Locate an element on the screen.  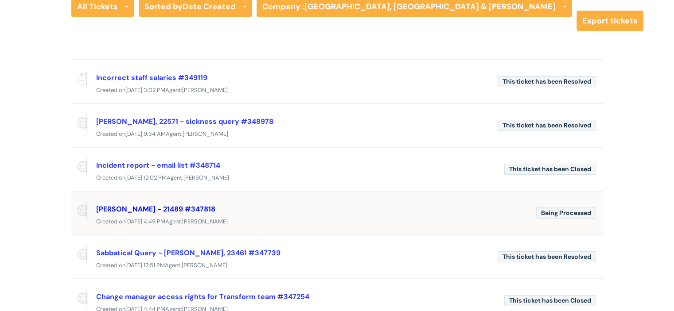
a: Incorrect staff salaries #349119 is located at coordinates (152, 78).